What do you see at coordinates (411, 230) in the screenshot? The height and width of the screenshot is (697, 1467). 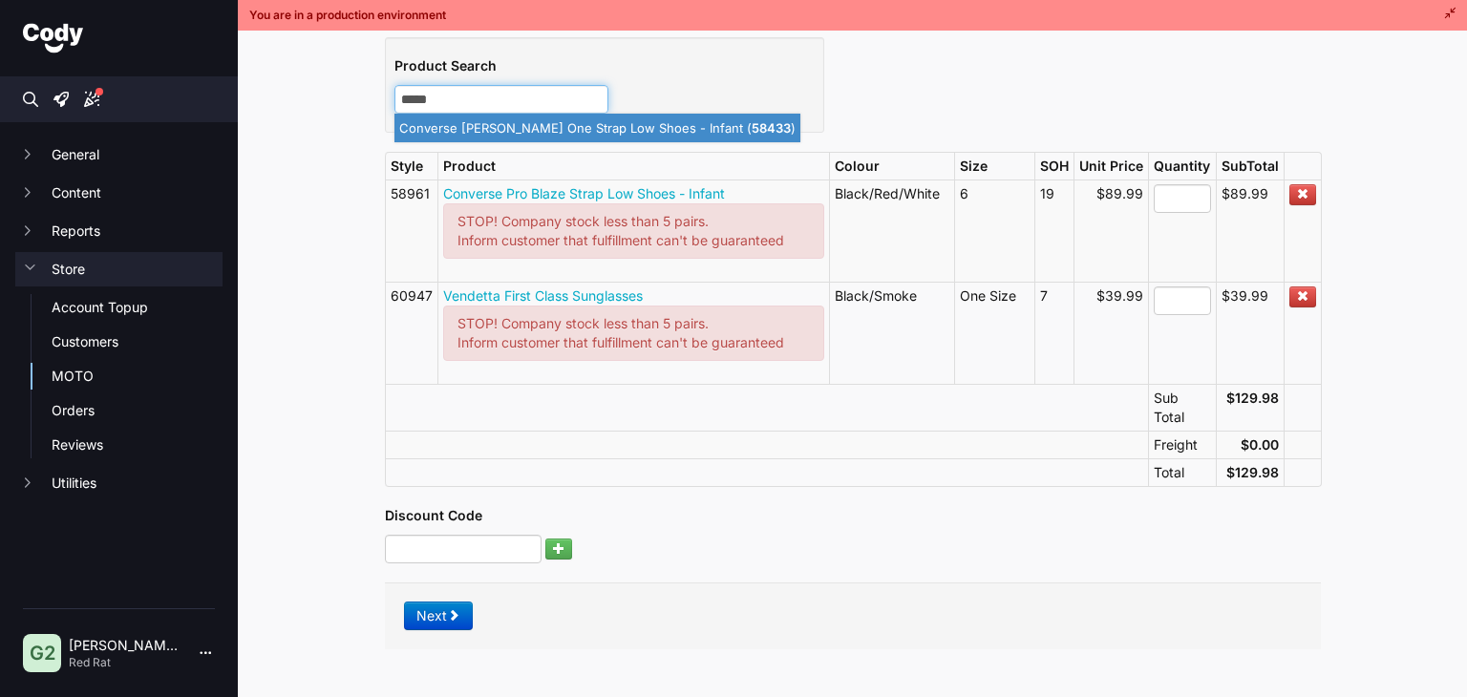 I see `td: 58961` at bounding box center [411, 230].